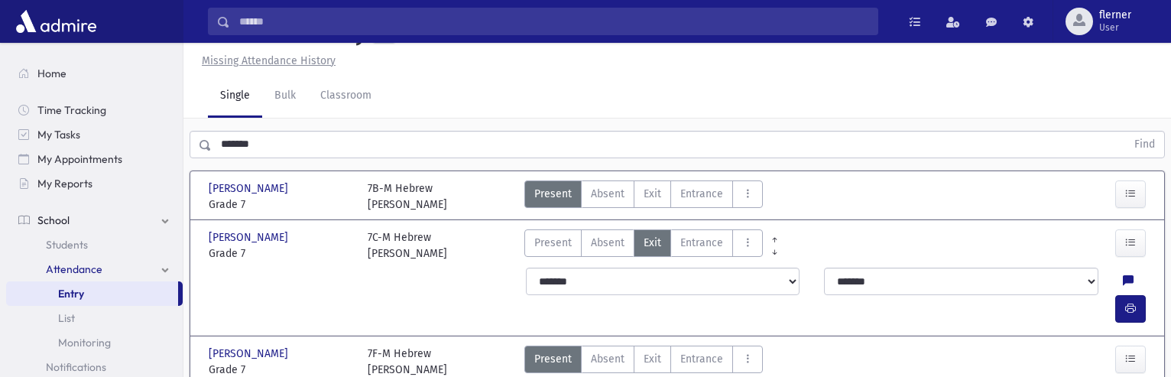 This screenshot has width=1171, height=377. What do you see at coordinates (94, 318) in the screenshot?
I see `a: List` at bounding box center [94, 318].